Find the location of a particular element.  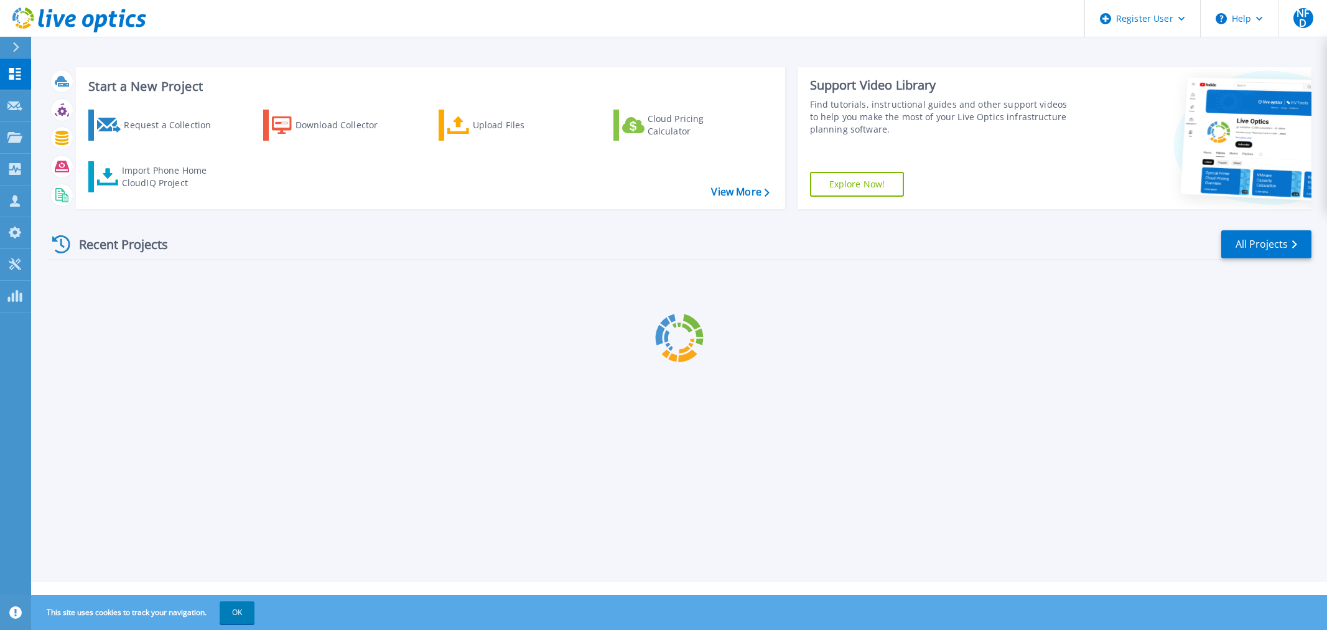

h3: Start a New Project is located at coordinates (429, 86).